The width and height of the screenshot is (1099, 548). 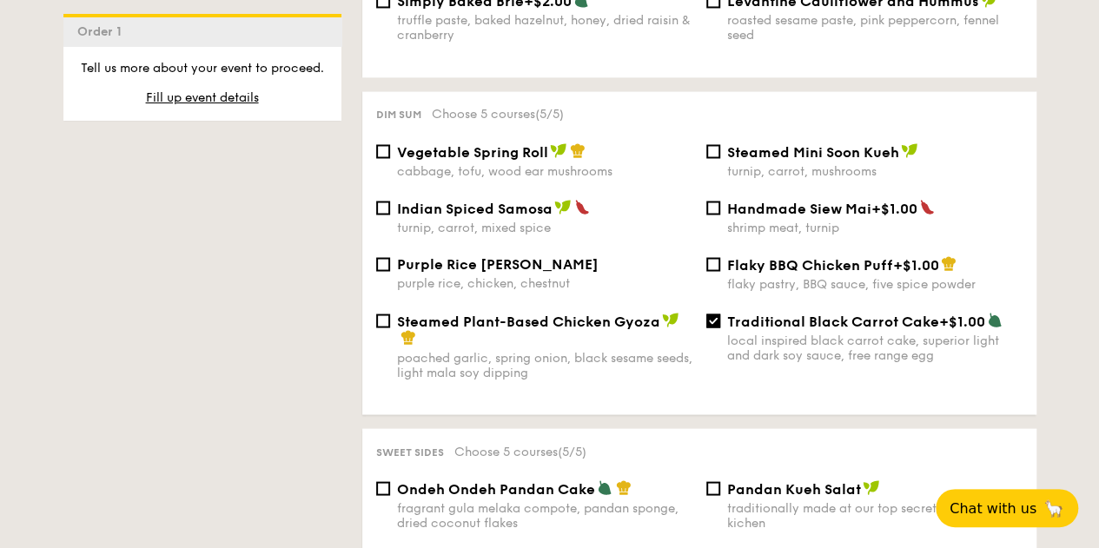 I want to click on input: Ondeh Ondeh Pandan Cakefragrant gula melaka compote, pandan sponge, dried coconut flakes, so click(x=383, y=488).